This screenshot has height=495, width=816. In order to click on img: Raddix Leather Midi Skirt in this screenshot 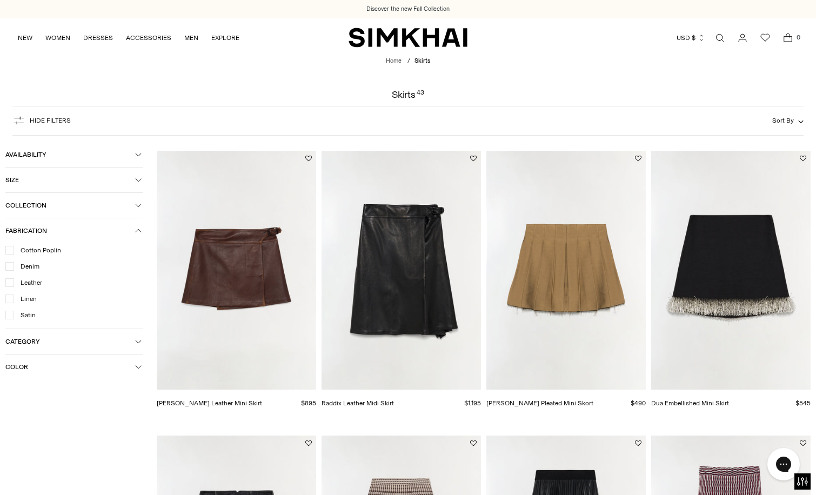, I will do `click(401, 270)`.